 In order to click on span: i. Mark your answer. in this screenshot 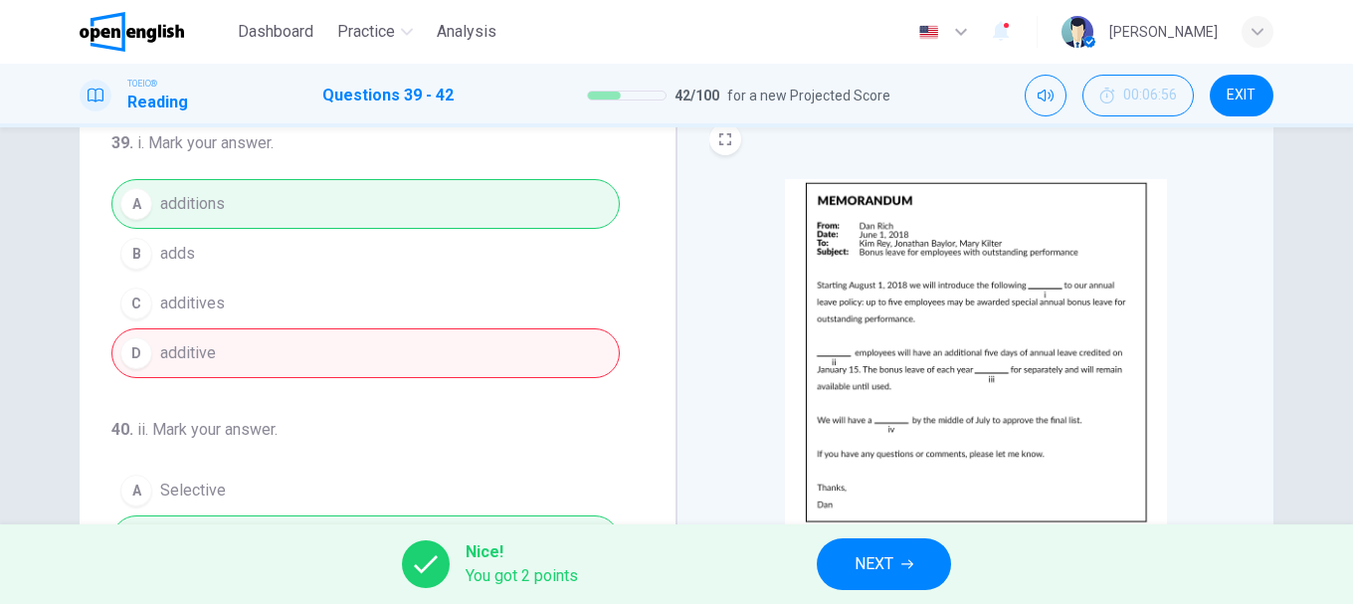, I will do `click(205, 142)`.